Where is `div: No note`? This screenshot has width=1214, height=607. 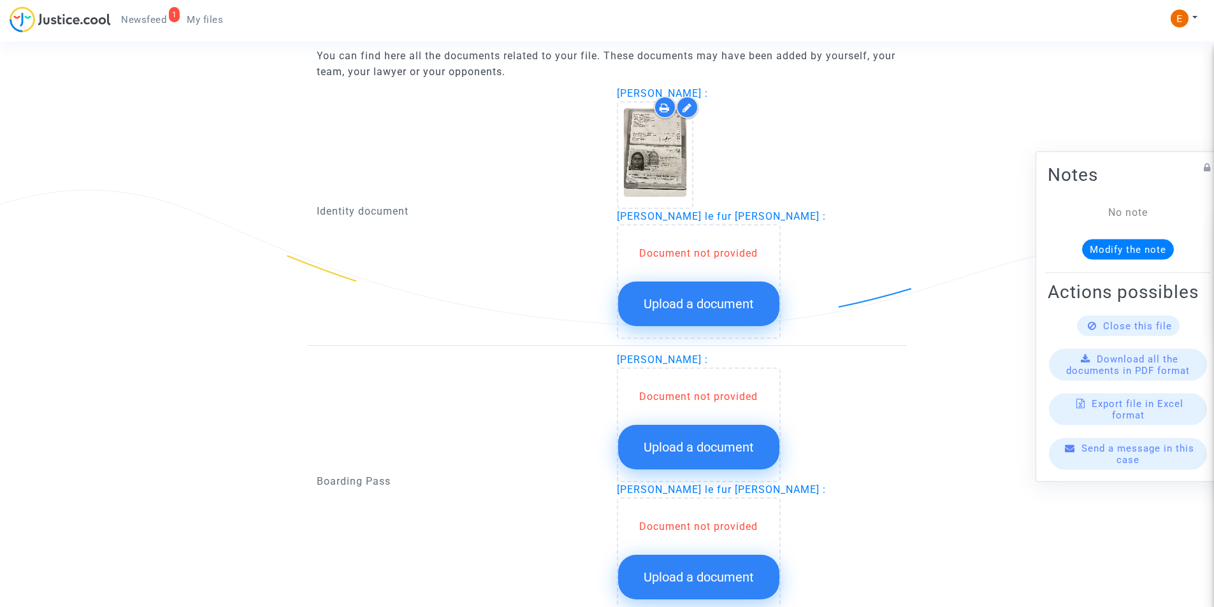 div: No note is located at coordinates (1128, 212).